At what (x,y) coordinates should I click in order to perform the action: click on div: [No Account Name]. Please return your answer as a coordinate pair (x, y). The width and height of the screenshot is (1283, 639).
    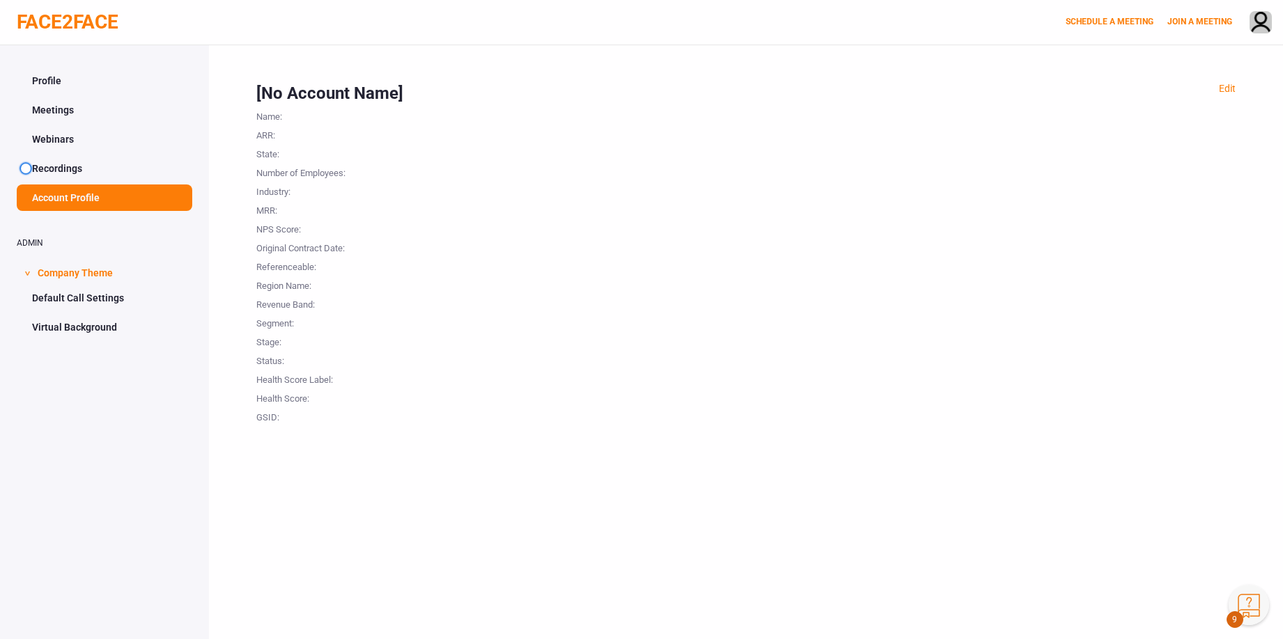
    Looking at the image, I should click on (746, 93).